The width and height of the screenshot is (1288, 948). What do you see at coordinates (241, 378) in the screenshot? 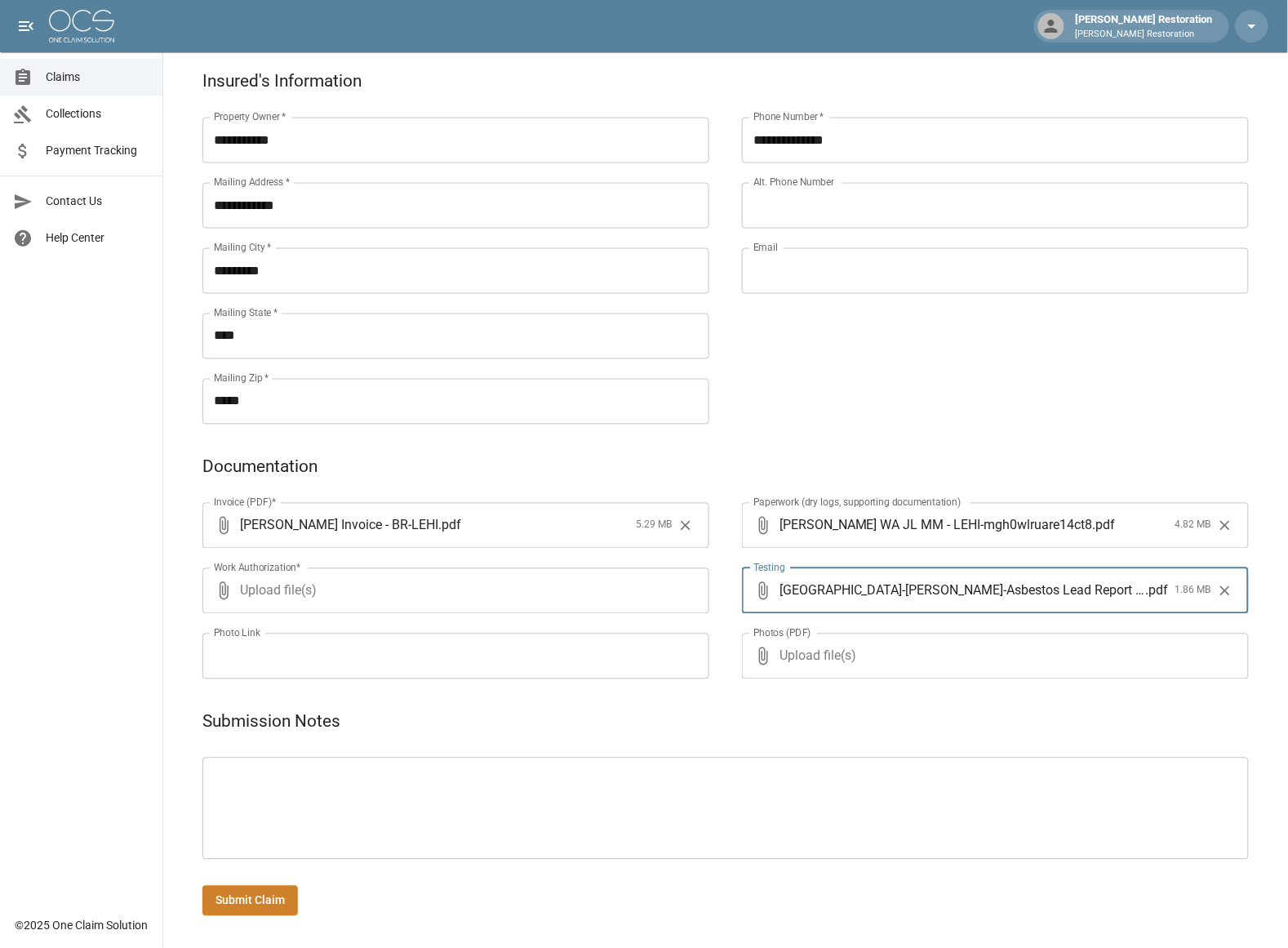
I see `label: Mailing Zip` at bounding box center [241, 378].